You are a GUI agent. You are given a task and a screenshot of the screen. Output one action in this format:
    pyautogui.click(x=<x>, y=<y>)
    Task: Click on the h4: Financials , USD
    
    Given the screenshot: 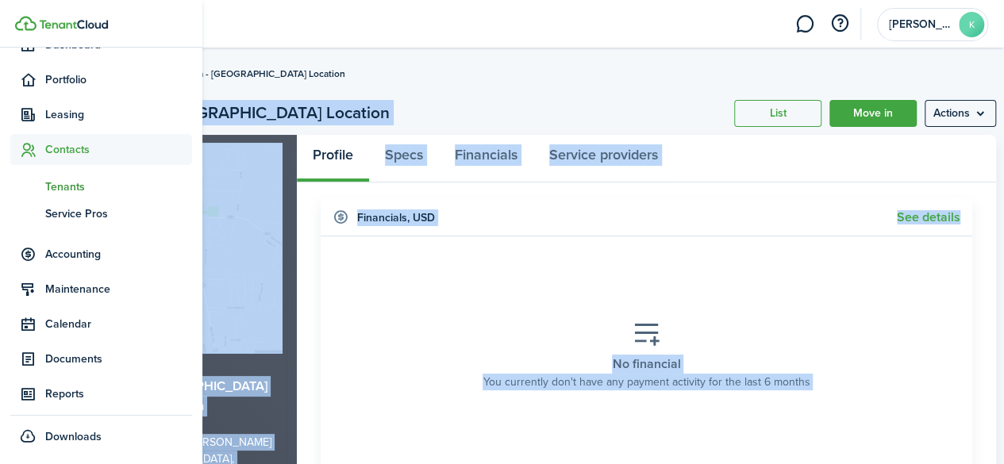 What is the action you would take?
    pyautogui.click(x=396, y=217)
    